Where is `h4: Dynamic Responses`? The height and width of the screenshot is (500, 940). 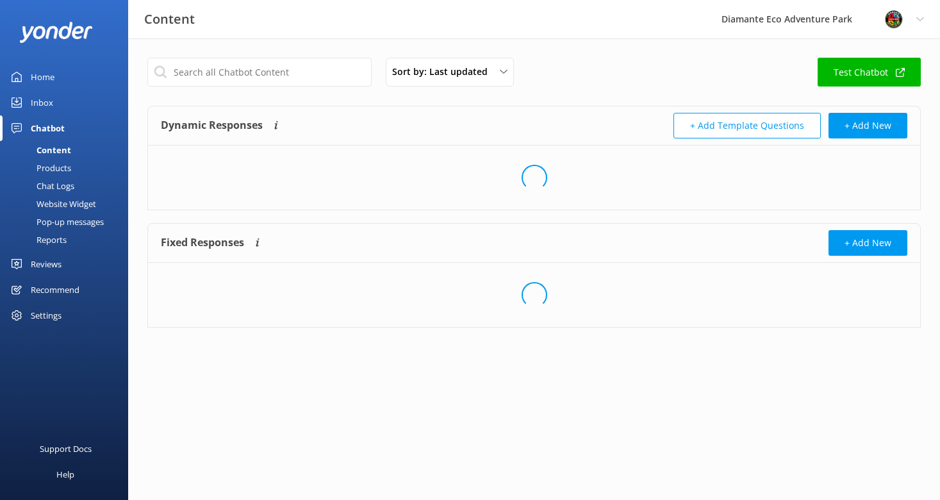 h4: Dynamic Responses is located at coordinates (212, 126).